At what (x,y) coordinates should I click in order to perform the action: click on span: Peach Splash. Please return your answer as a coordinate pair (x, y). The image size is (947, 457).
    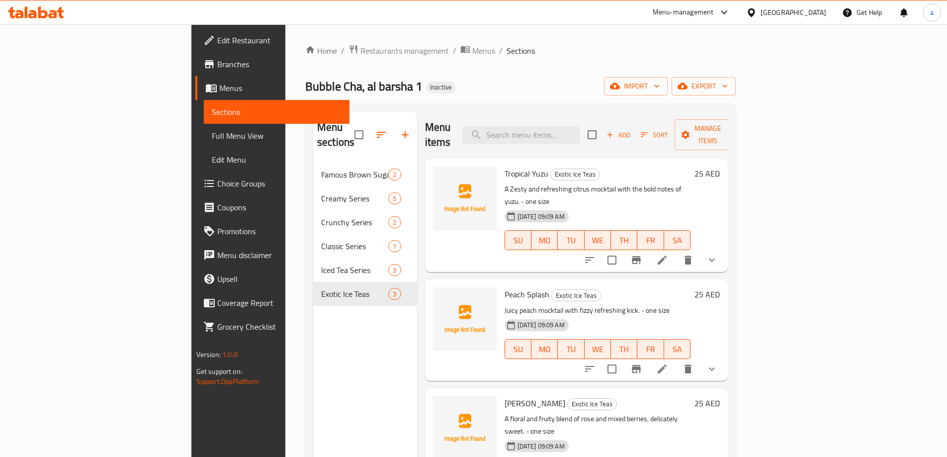
    Looking at the image, I should click on (527, 294).